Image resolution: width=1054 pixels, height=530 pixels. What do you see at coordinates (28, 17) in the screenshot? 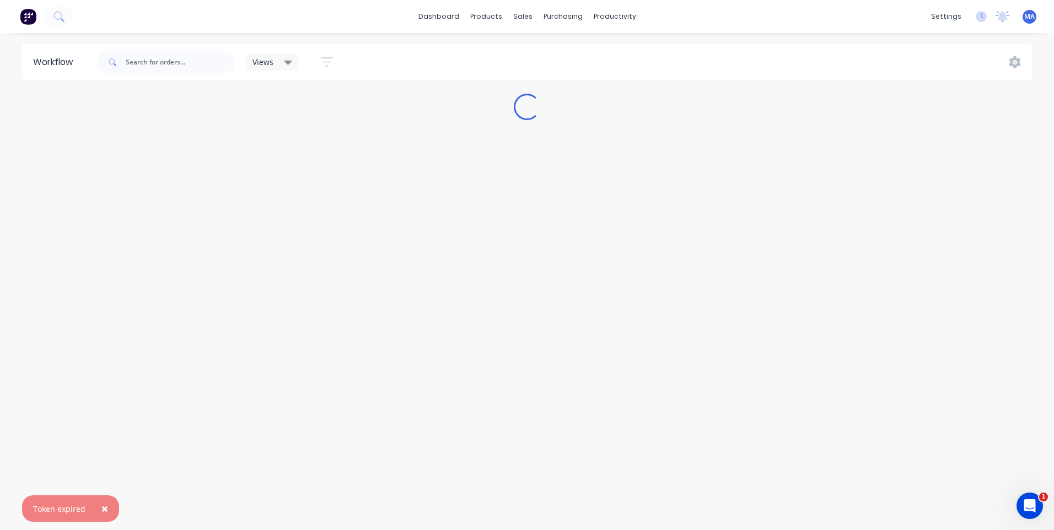
I see `img: Factory` at bounding box center [28, 17].